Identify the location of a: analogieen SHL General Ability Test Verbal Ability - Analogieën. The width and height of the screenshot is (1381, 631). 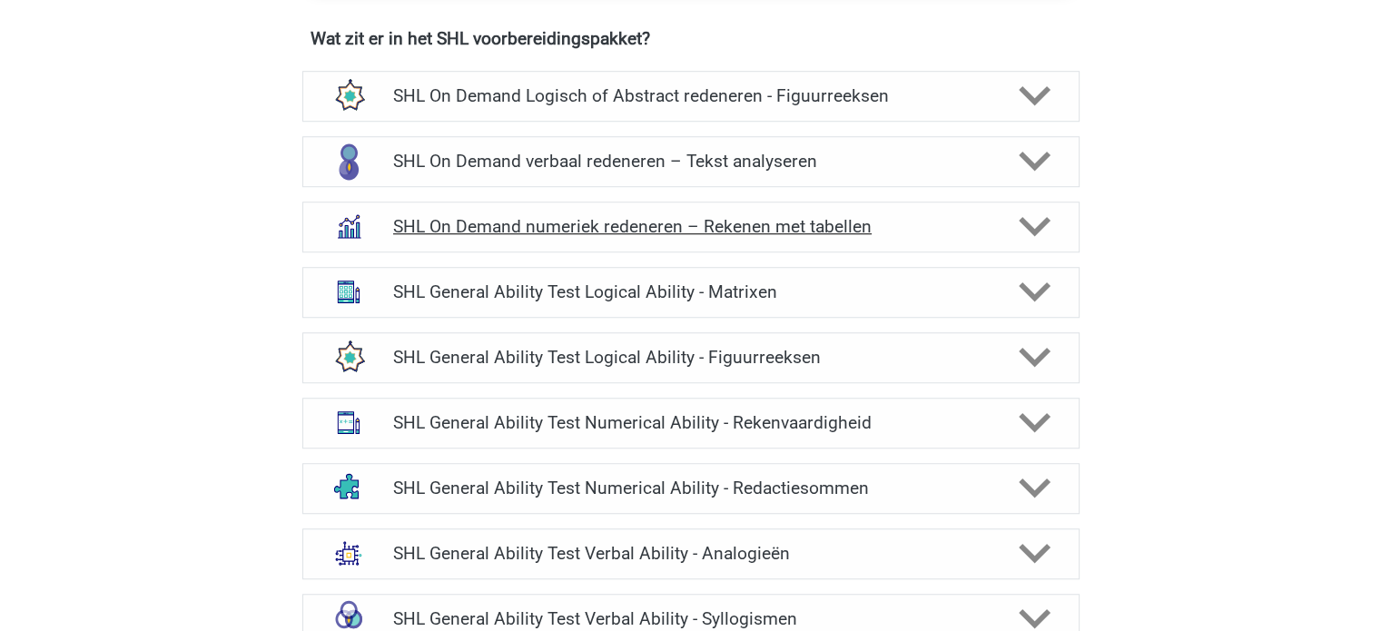
(691, 554).